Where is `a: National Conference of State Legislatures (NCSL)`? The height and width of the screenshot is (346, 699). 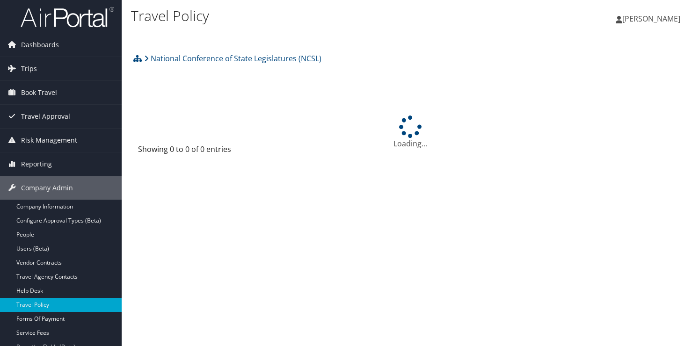 a: National Conference of State Legislatures (NCSL) is located at coordinates (233, 58).